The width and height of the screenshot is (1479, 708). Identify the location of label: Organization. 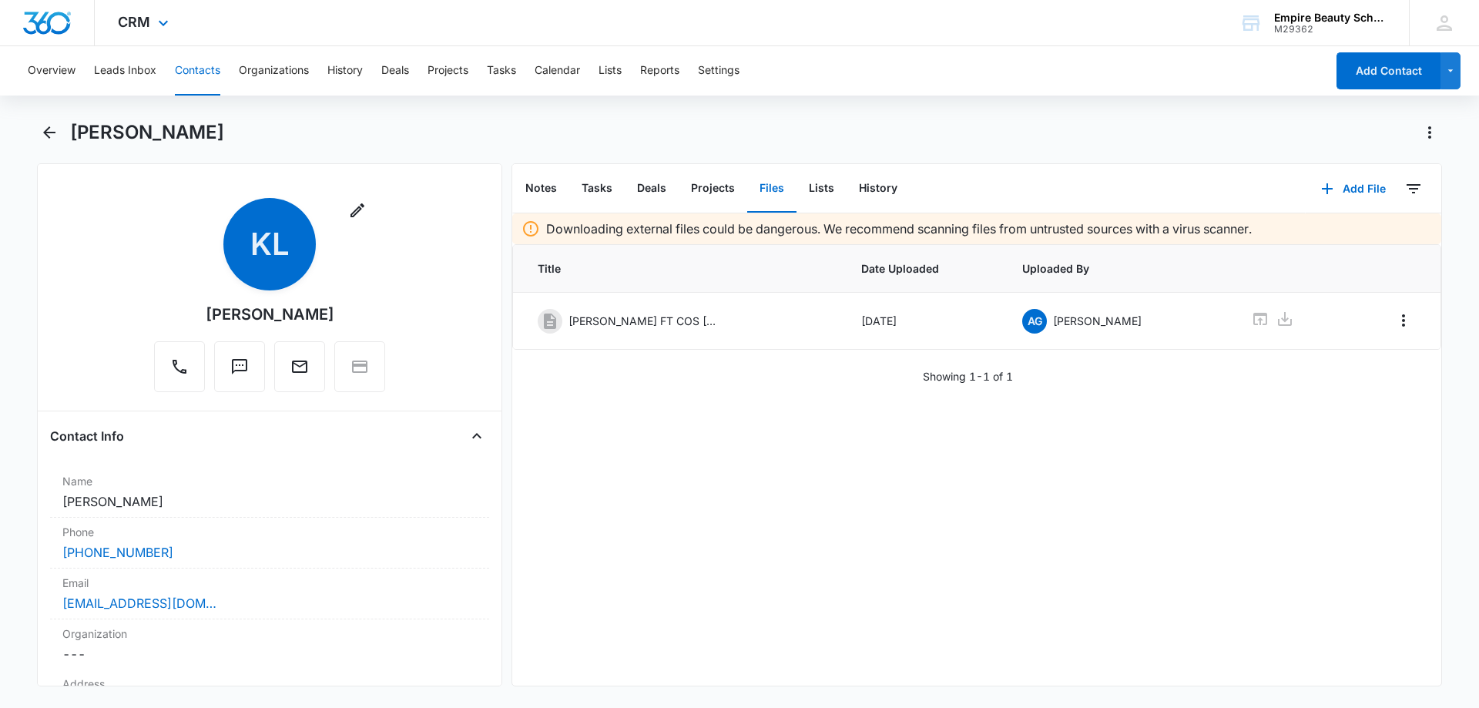
(270, 633).